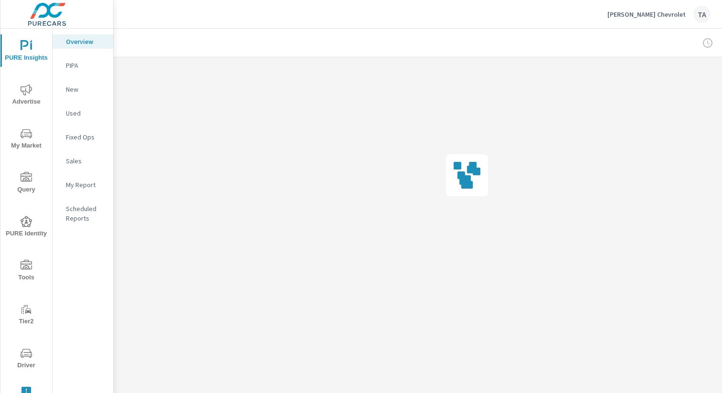  Describe the element at coordinates (85, 89) in the screenshot. I see `p: New` at that location.